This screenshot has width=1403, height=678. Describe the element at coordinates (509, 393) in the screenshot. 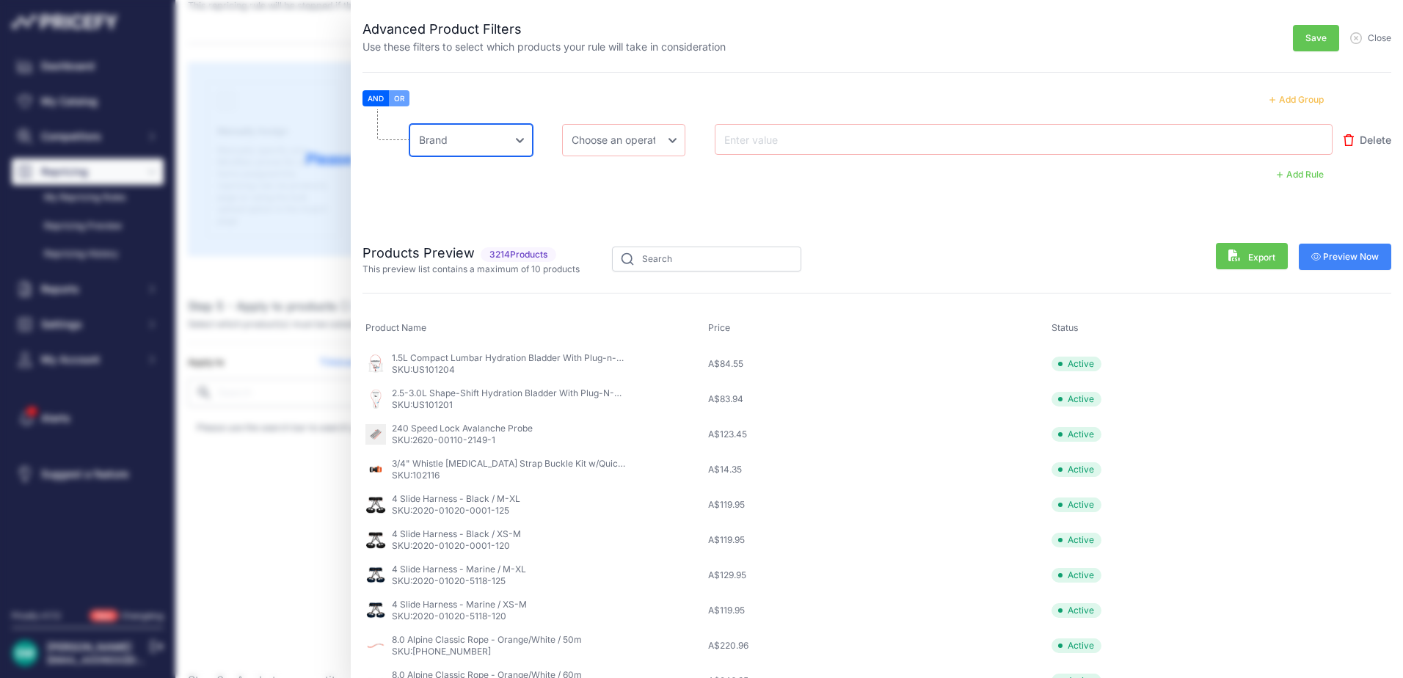

I see `p: 2.5-3.0L Shape-Shift Hydration Bladder With Plug-N-Play Coupling` at that location.